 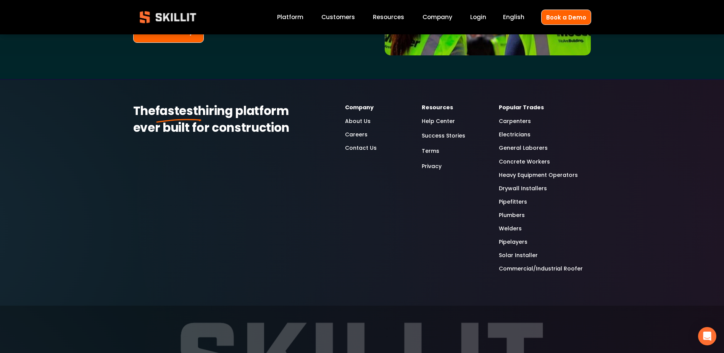 What do you see at coordinates (388, 17) in the screenshot?
I see `a: folder dropdown` at bounding box center [388, 17].